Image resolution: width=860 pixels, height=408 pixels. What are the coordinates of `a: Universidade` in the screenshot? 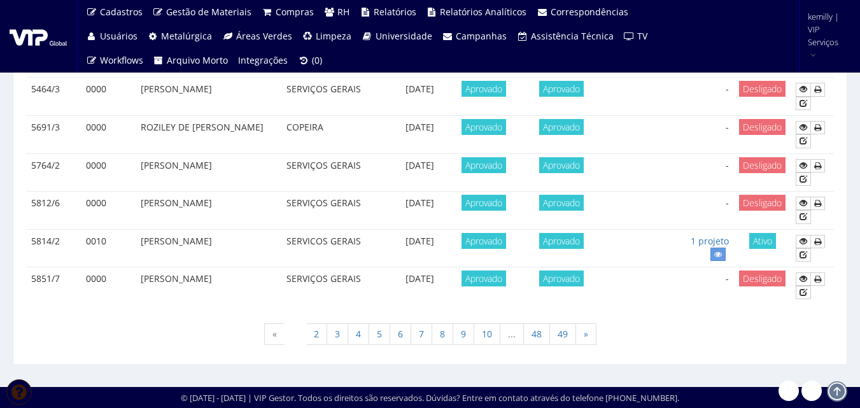 It's located at (397, 36).